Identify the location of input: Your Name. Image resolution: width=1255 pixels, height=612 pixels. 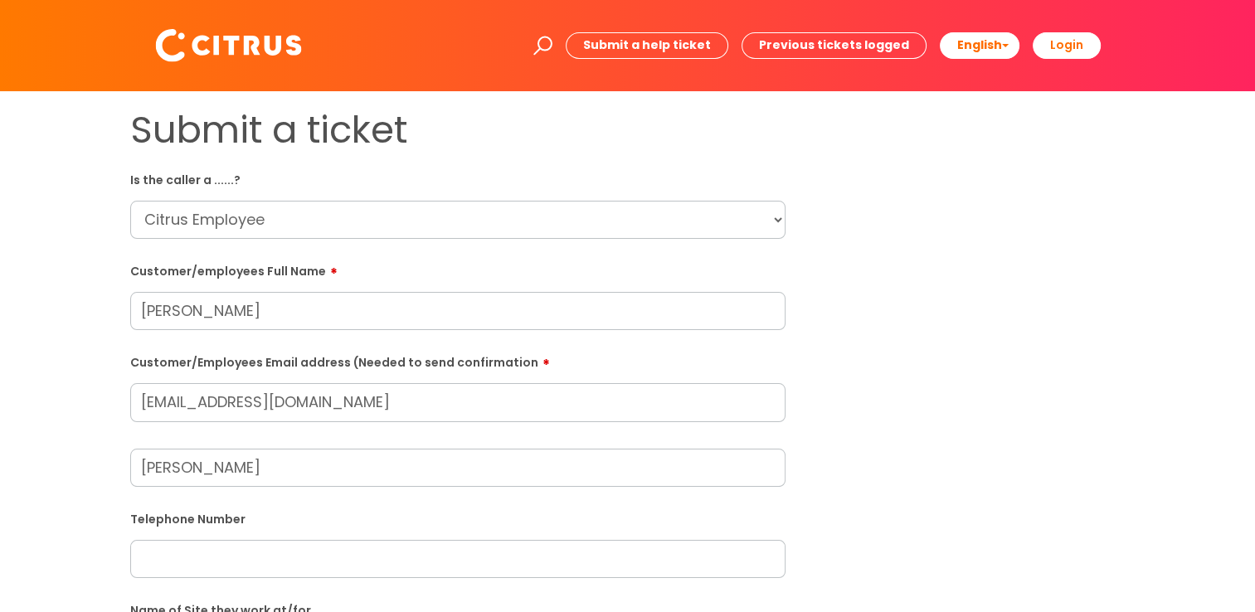
(458, 468).